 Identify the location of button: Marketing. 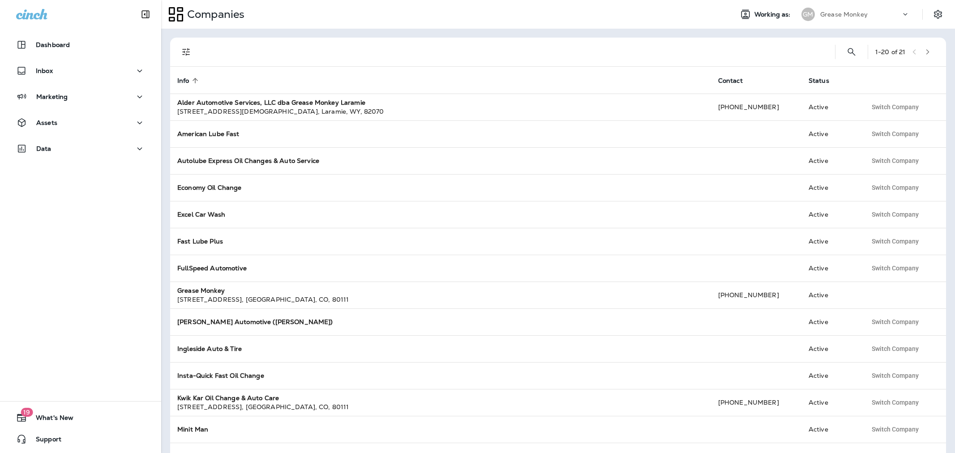
(81, 97).